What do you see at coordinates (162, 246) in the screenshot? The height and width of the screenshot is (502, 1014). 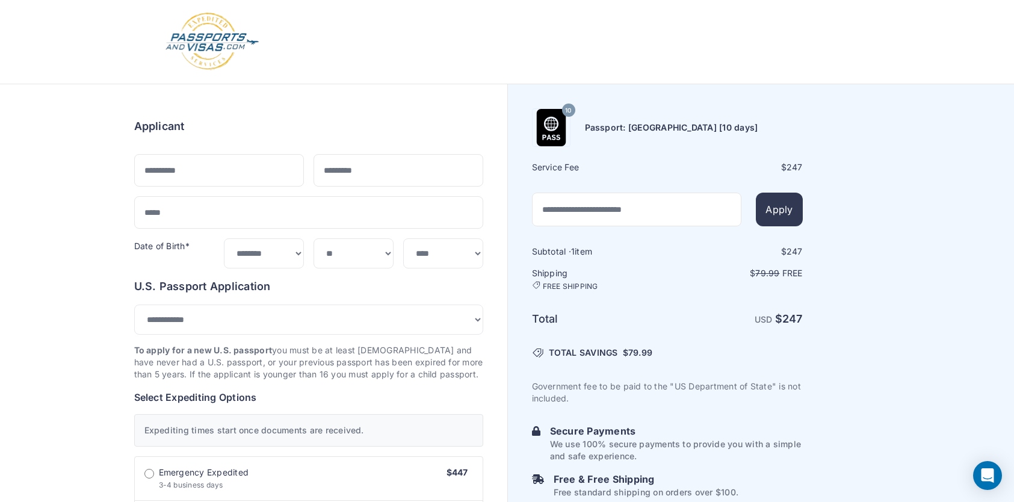 I see `label: Date of Birth*` at bounding box center [162, 246].